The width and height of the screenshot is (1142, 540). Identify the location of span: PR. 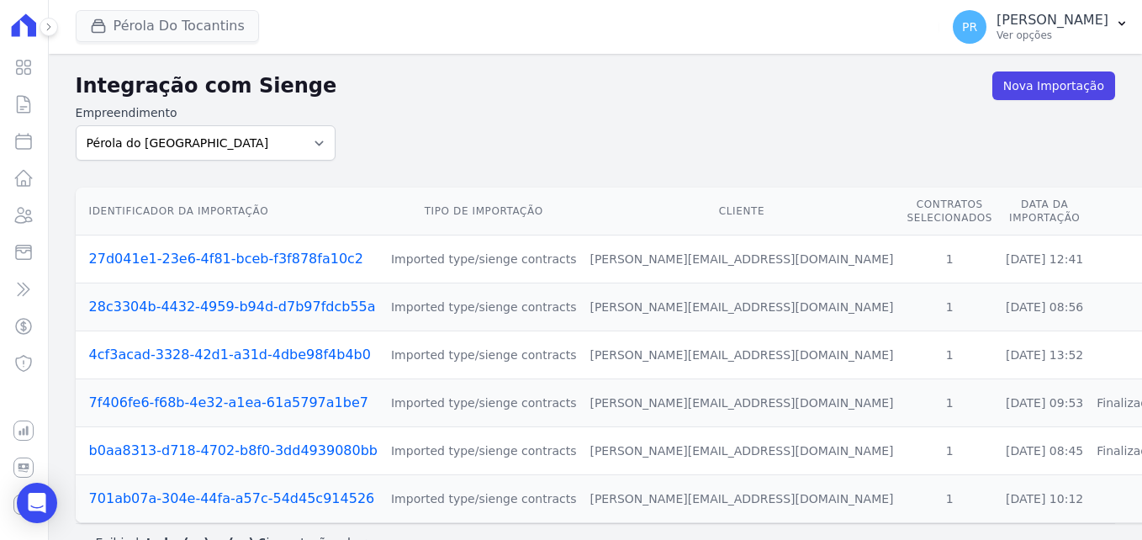
(970, 27).